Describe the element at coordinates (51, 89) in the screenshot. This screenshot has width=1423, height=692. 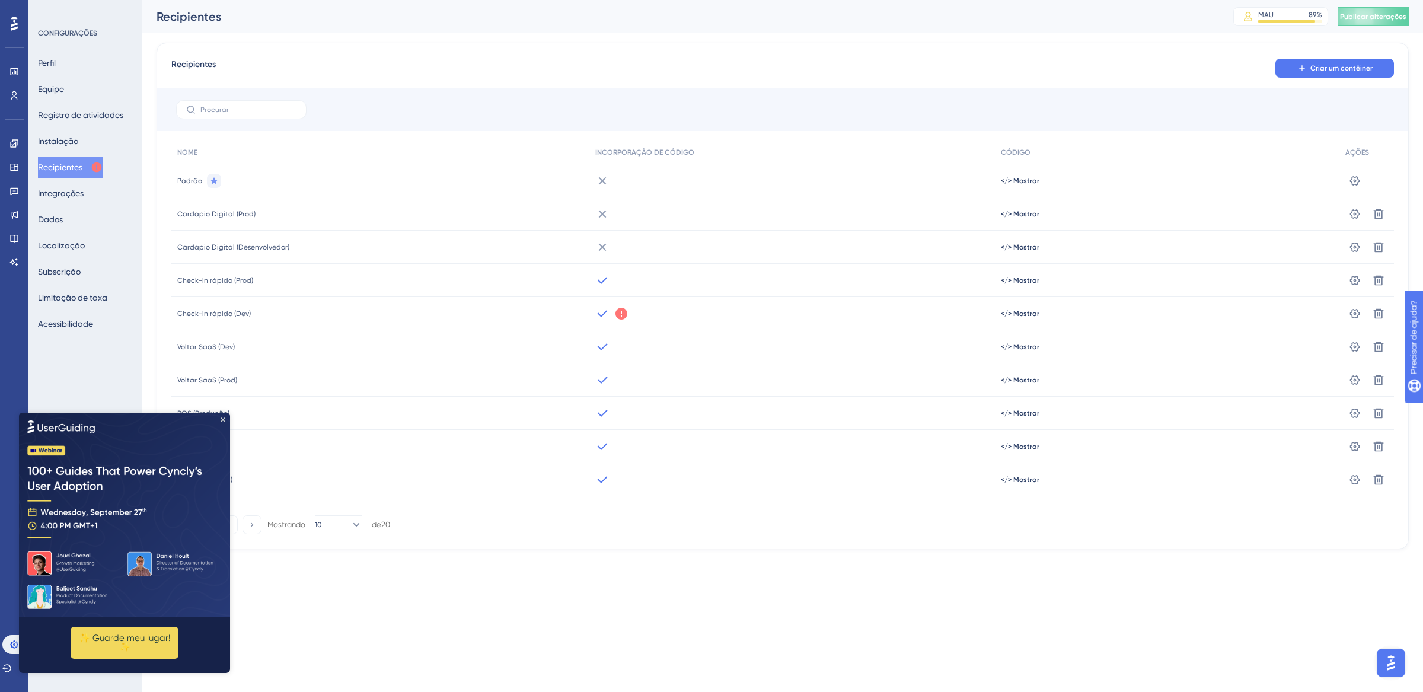
I see `font: Equipe` at that location.